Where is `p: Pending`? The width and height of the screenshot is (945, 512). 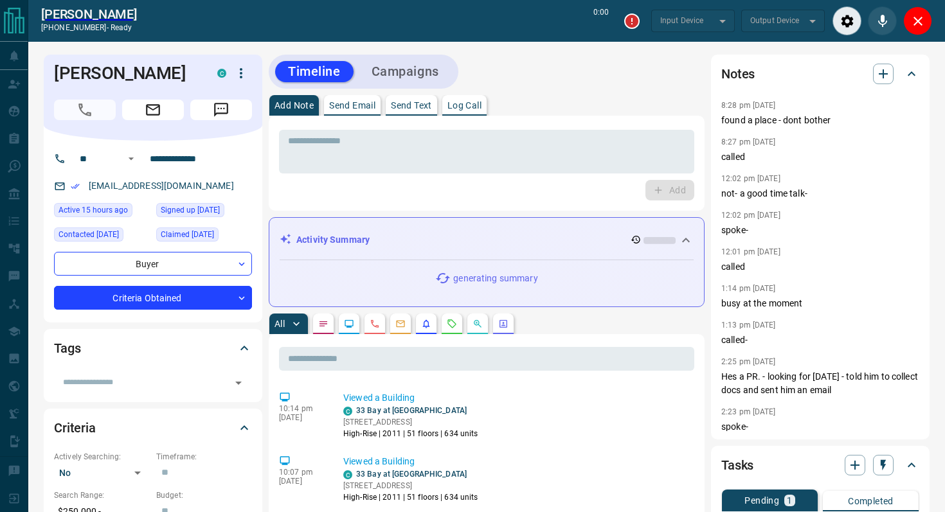
p: Pending is located at coordinates (762, 501).